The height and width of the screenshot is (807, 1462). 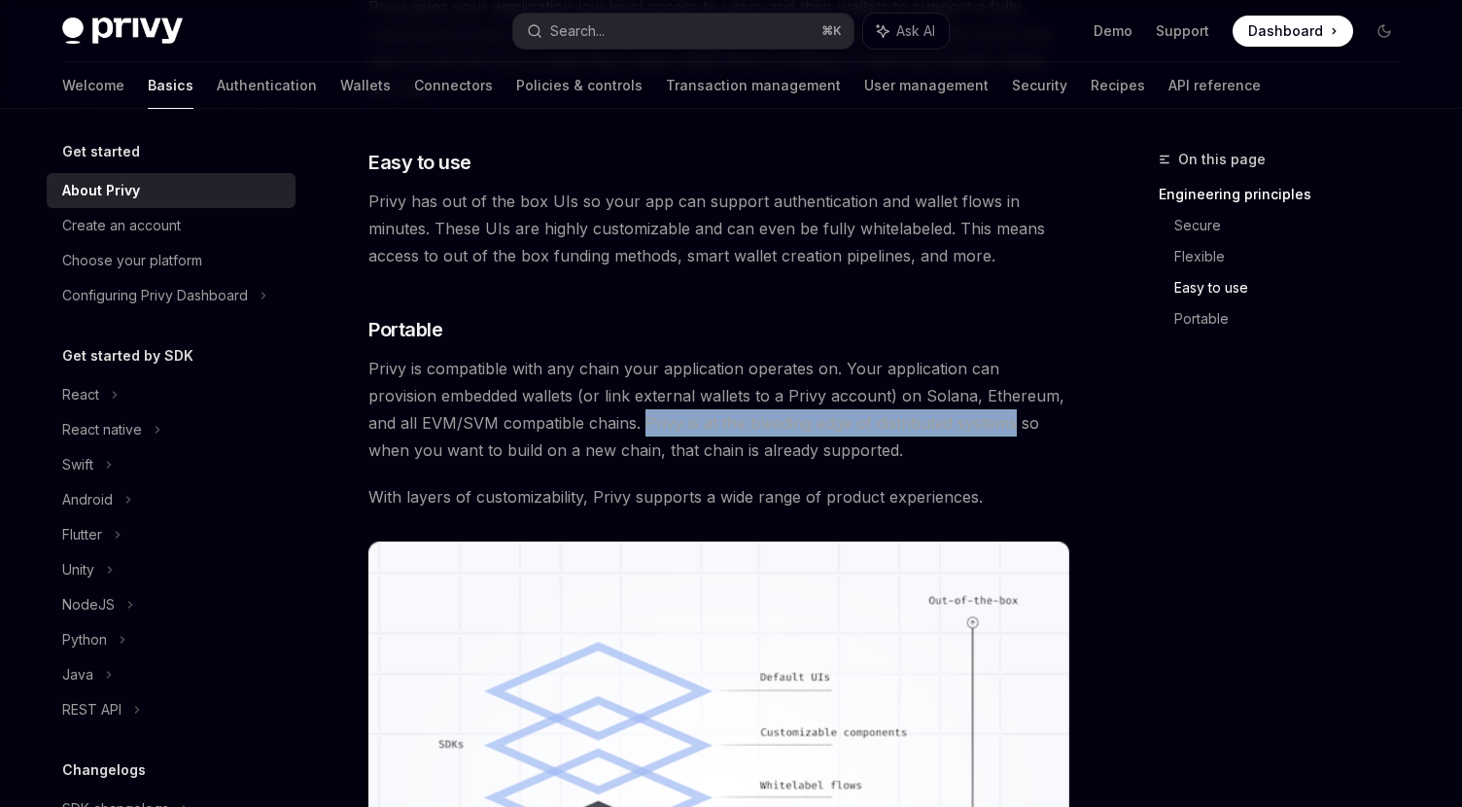 I want to click on a: Recipes, so click(x=1118, y=86).